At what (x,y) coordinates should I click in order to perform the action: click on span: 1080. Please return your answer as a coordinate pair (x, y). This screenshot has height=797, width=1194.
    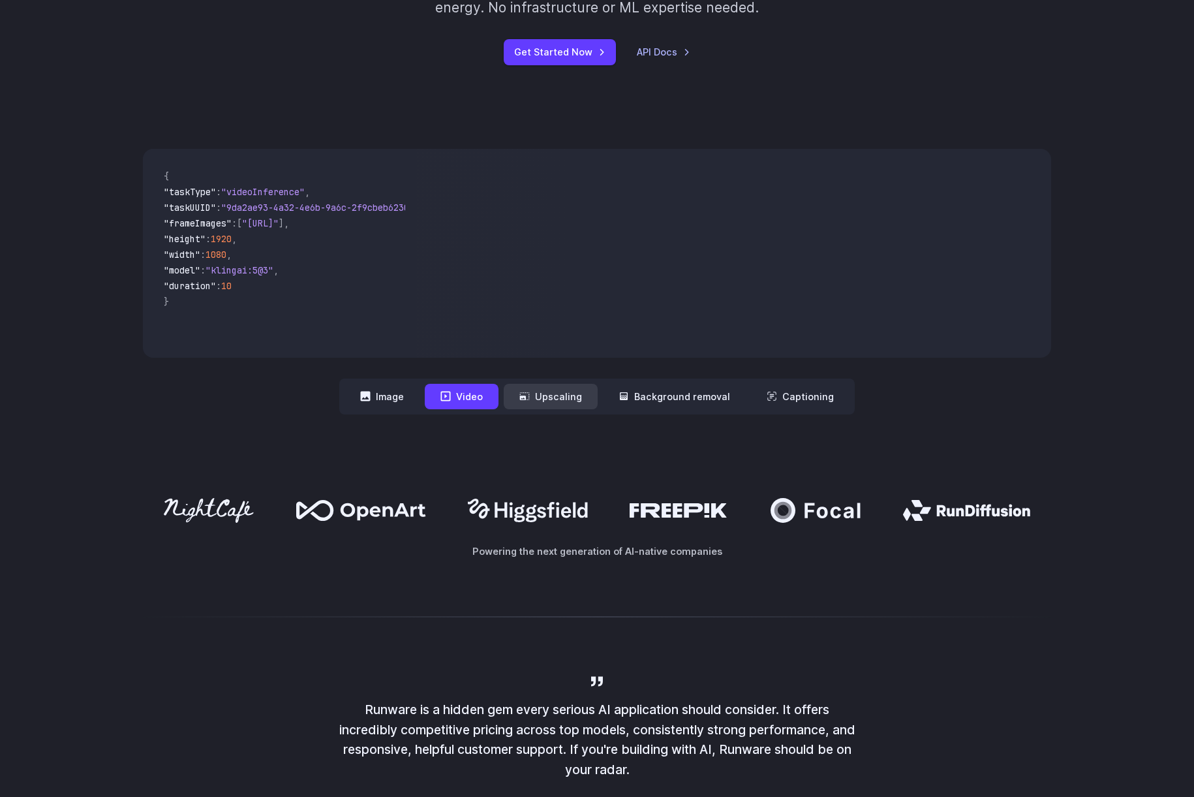
    Looking at the image, I should click on (216, 255).